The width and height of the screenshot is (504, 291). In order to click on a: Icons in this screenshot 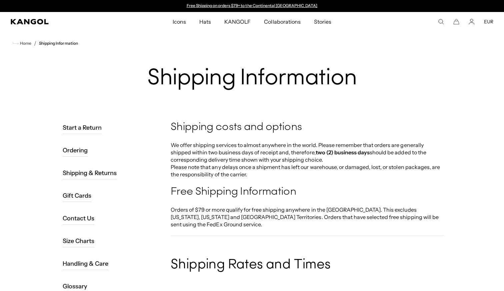, I will do `click(179, 22)`.